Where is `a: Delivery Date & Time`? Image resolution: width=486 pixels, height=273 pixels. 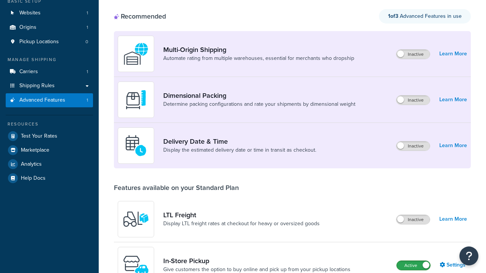 a: Delivery Date & Time is located at coordinates (240, 142).